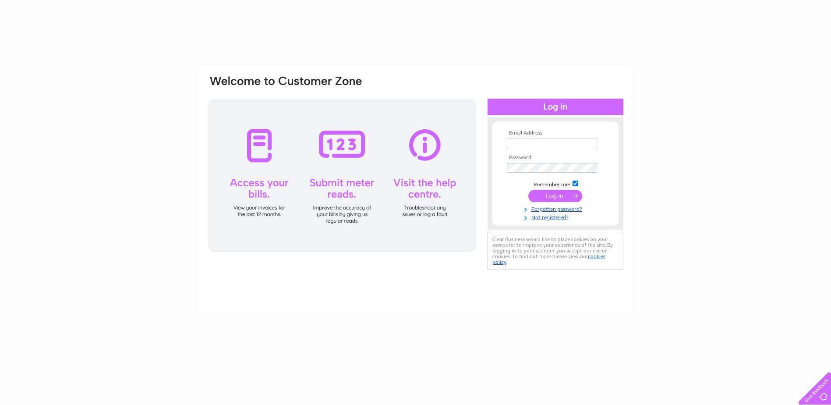  What do you see at coordinates (556, 208) in the screenshot?
I see `a: Forgotten password?` at bounding box center [556, 208].